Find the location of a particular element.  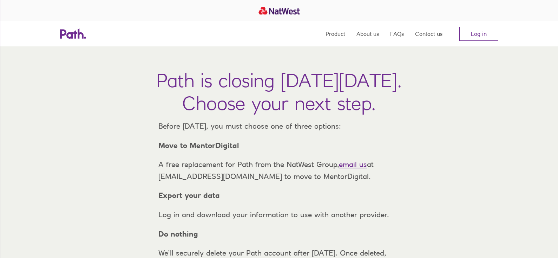

a: Contact us is located at coordinates (429, 34).